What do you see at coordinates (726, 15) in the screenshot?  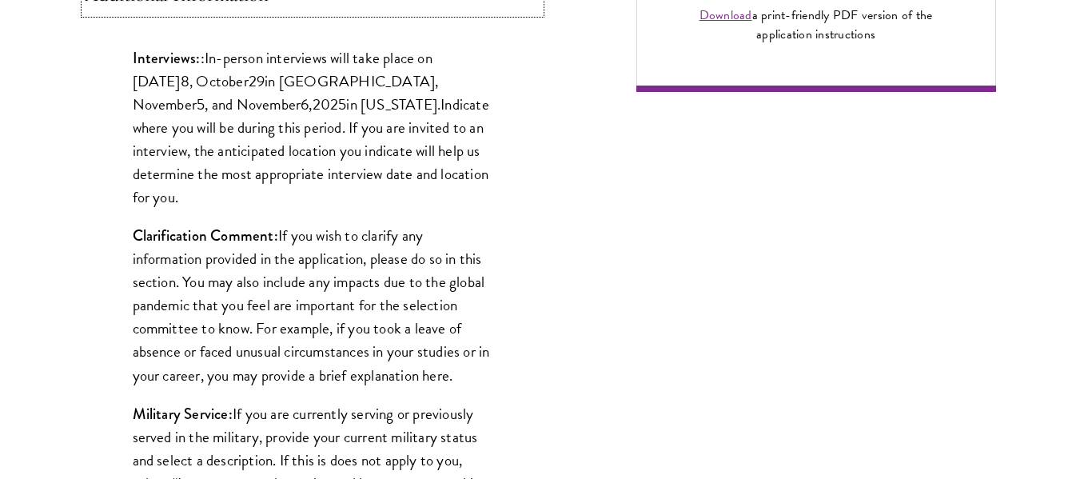 I see `a: Download` at bounding box center [726, 15].